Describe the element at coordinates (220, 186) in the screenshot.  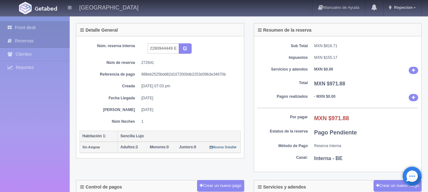
I see `button: Crear un nuevo pago` at that location.